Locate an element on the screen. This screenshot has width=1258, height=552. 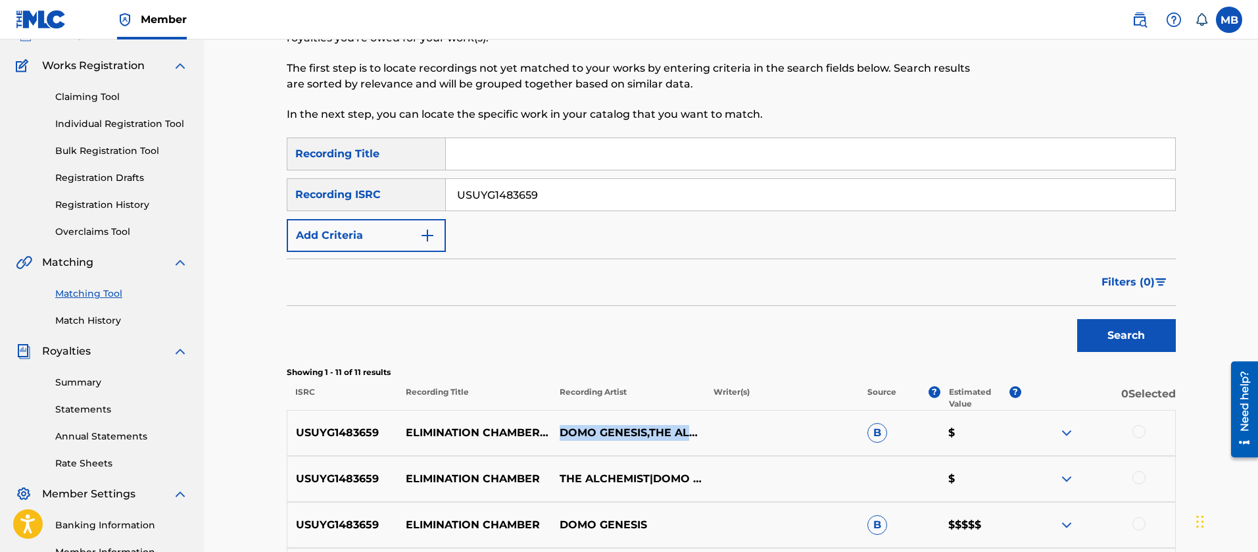
a: Public Search is located at coordinates (1140, 20).